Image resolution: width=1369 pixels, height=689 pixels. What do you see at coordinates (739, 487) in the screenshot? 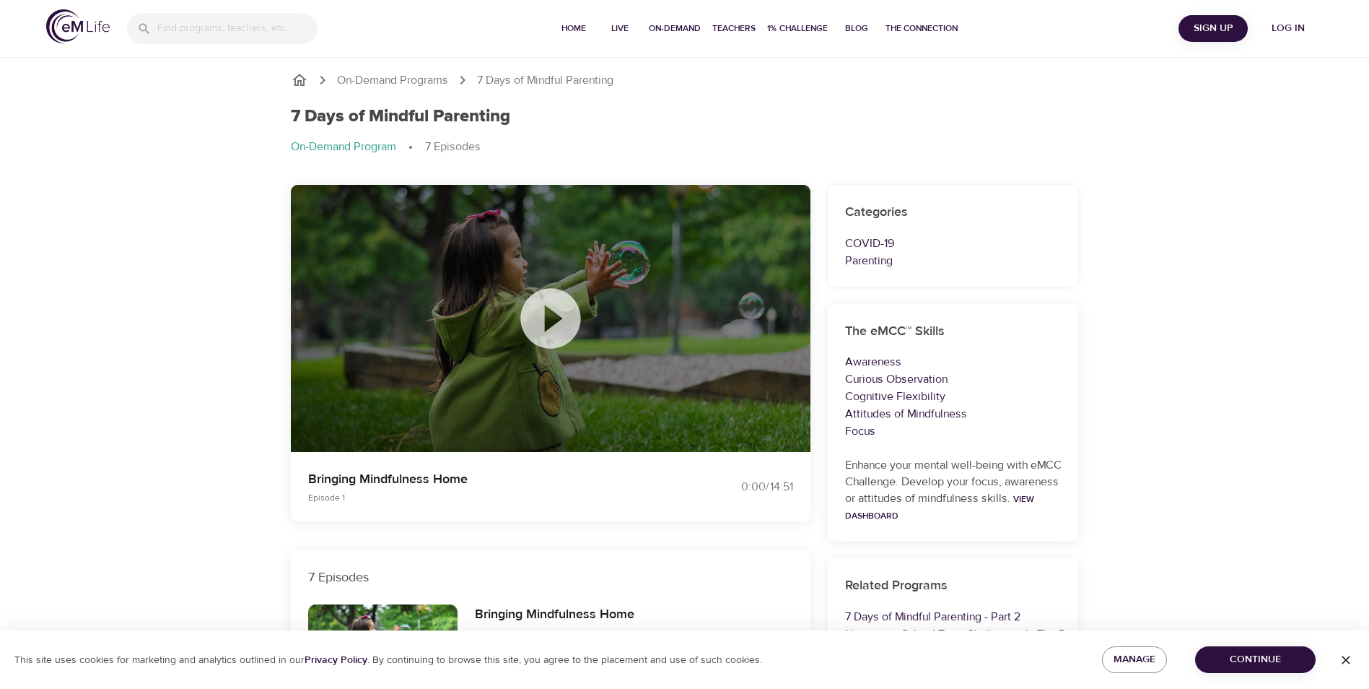
I see `div: 0:00 / 14:51` at bounding box center [739, 487].